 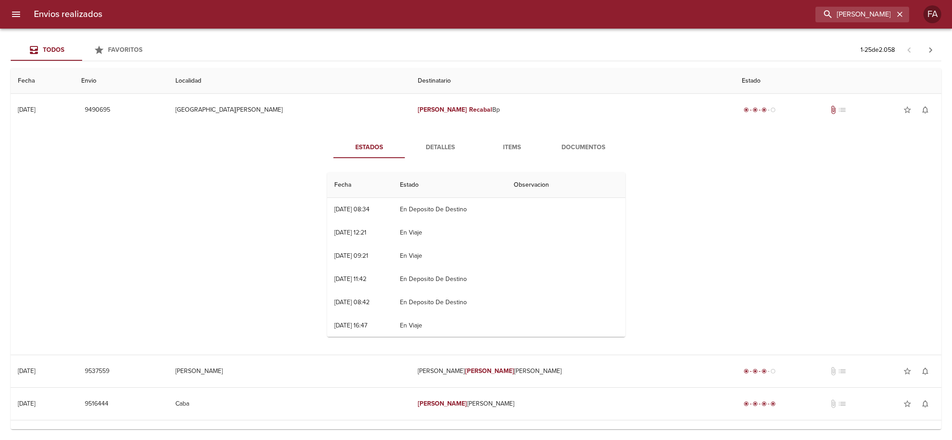 What do you see at coordinates (289, 403) in the screenshot?
I see `td: Caba` at bounding box center [289, 403].